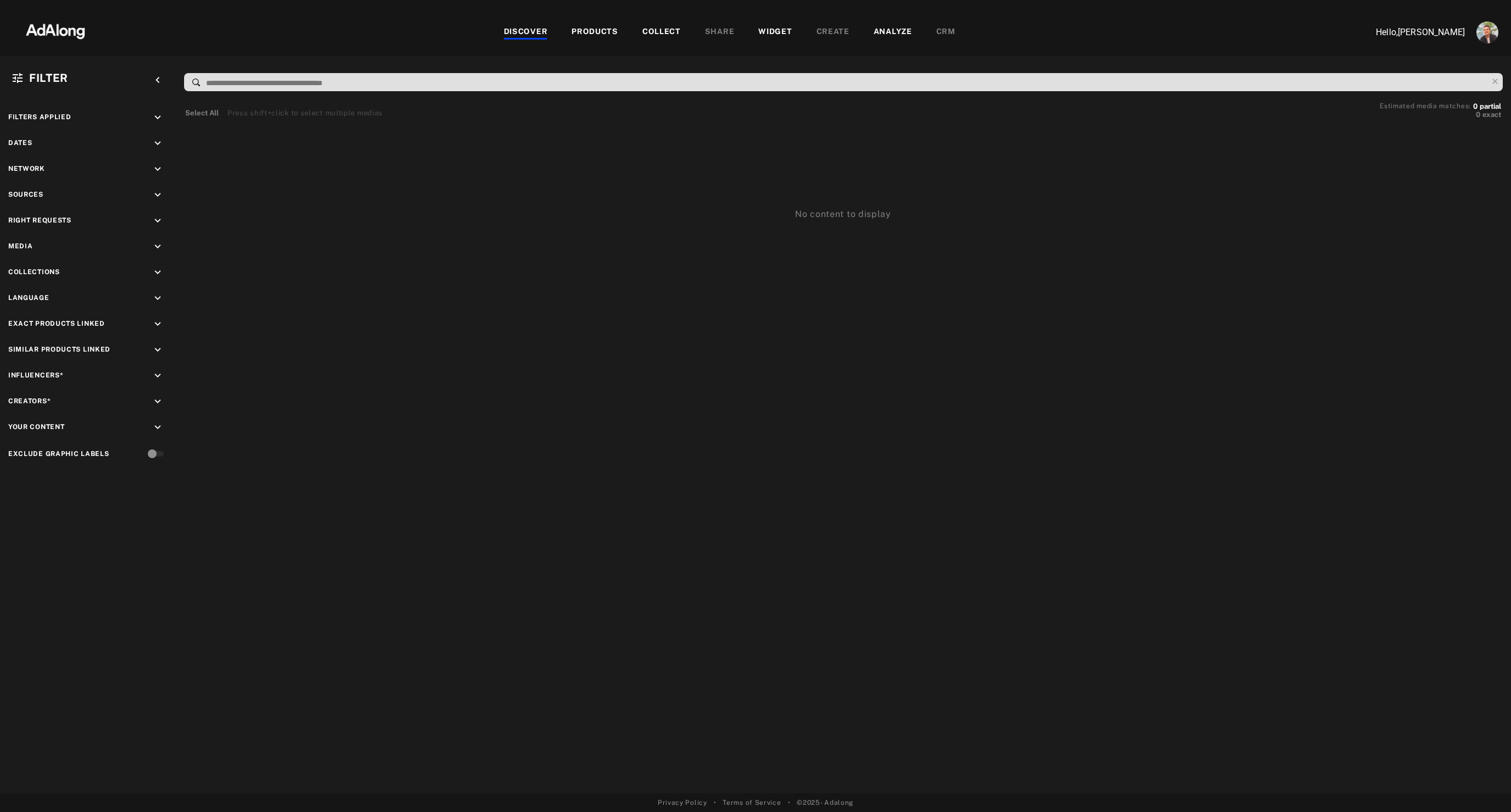 This screenshot has width=1511, height=812. I want to click on span: Network, so click(27, 169).